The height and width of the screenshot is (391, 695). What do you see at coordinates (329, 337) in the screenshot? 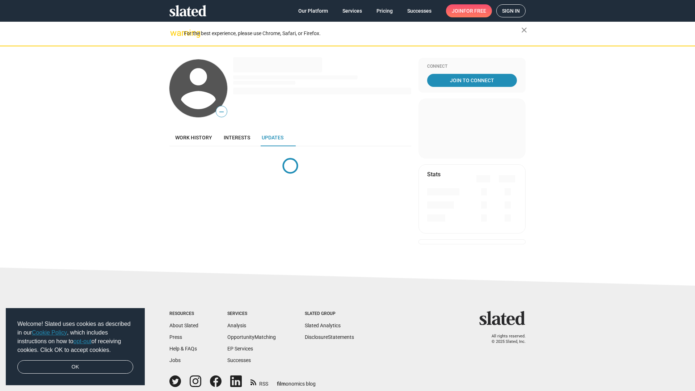
I see `a: DisclosureStatements` at bounding box center [329, 337].